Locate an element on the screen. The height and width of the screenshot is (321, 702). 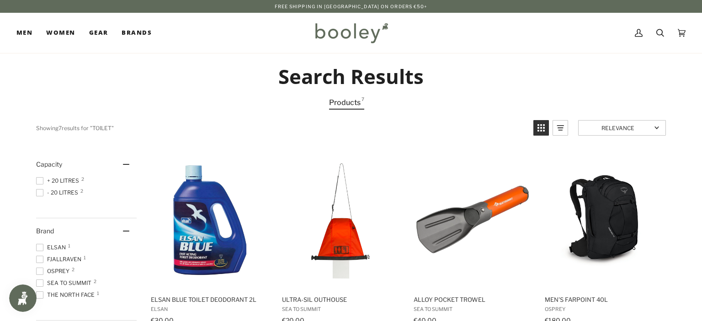
div: Women is located at coordinates (60, 33).